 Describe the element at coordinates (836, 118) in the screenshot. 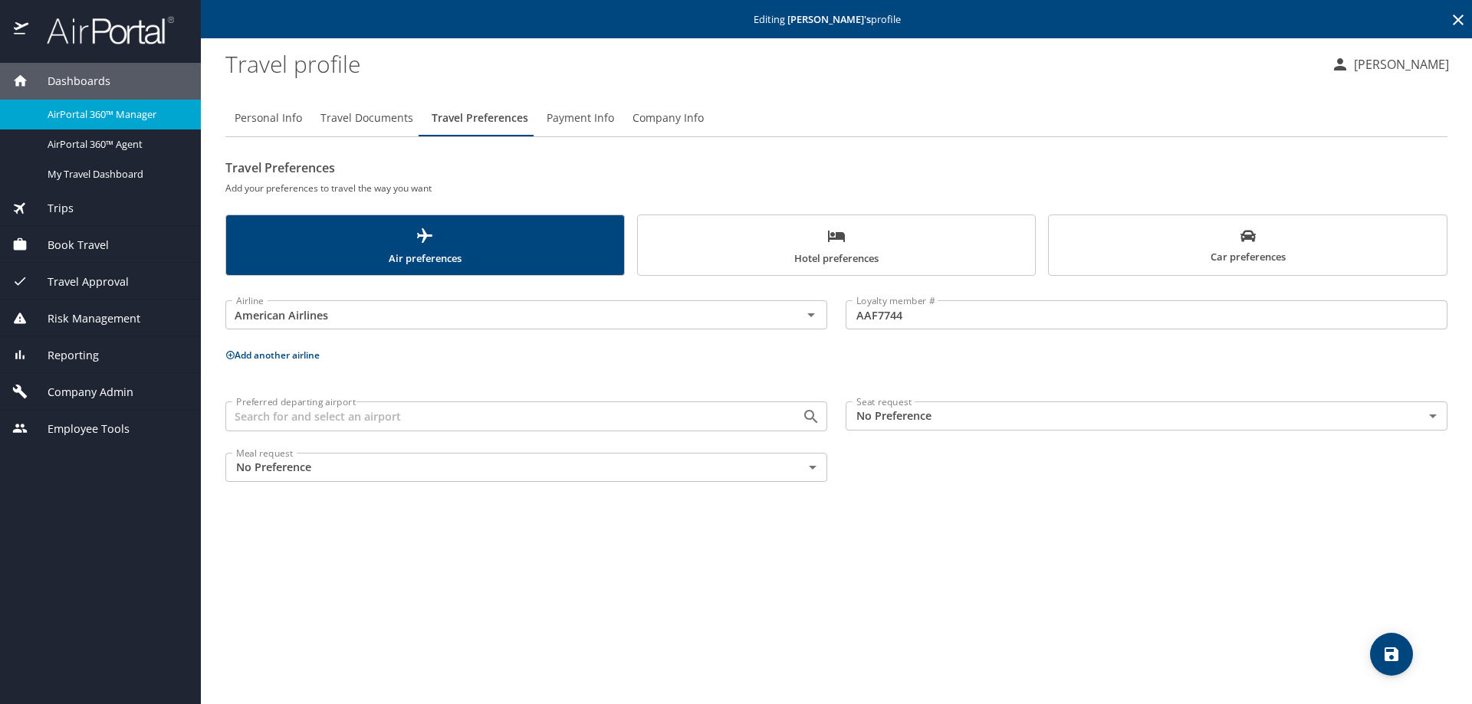

I see `div: Profile` at that location.